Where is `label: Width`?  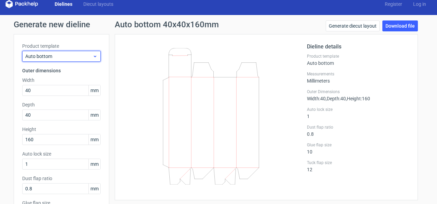
label: Width is located at coordinates (61, 80).